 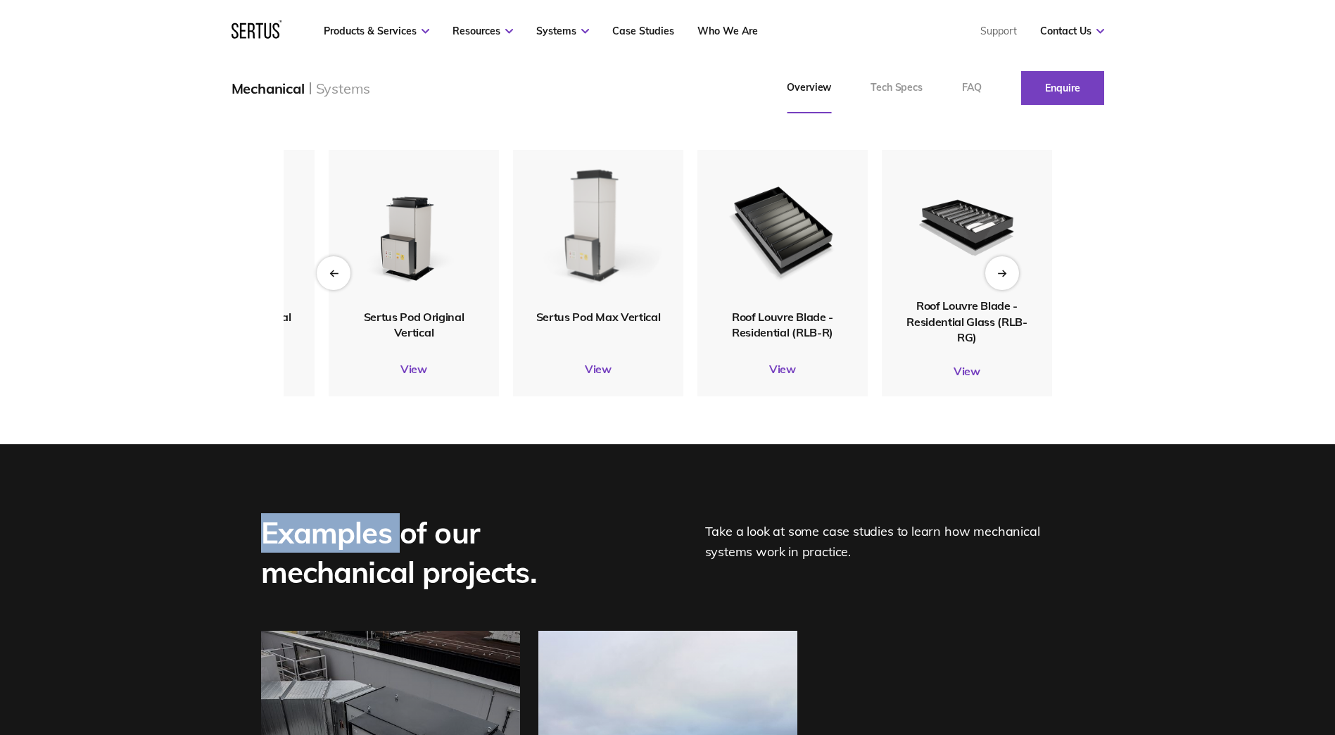 What do you see at coordinates (343, 88) in the screenshot?
I see `div: Systems` at bounding box center [343, 88].